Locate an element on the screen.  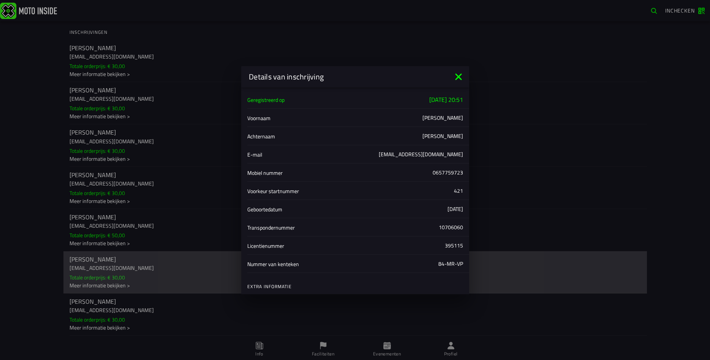
span: Geregistreerd op is located at coordinates (266, 99).